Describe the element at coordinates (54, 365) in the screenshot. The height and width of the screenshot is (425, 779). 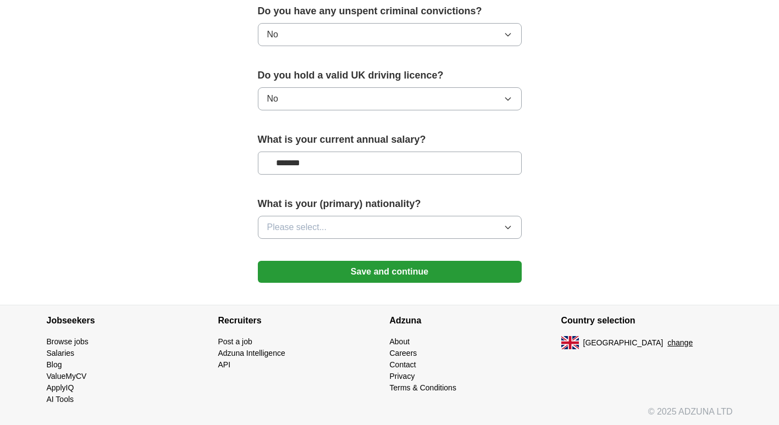
I see `a: Blog` at that location.